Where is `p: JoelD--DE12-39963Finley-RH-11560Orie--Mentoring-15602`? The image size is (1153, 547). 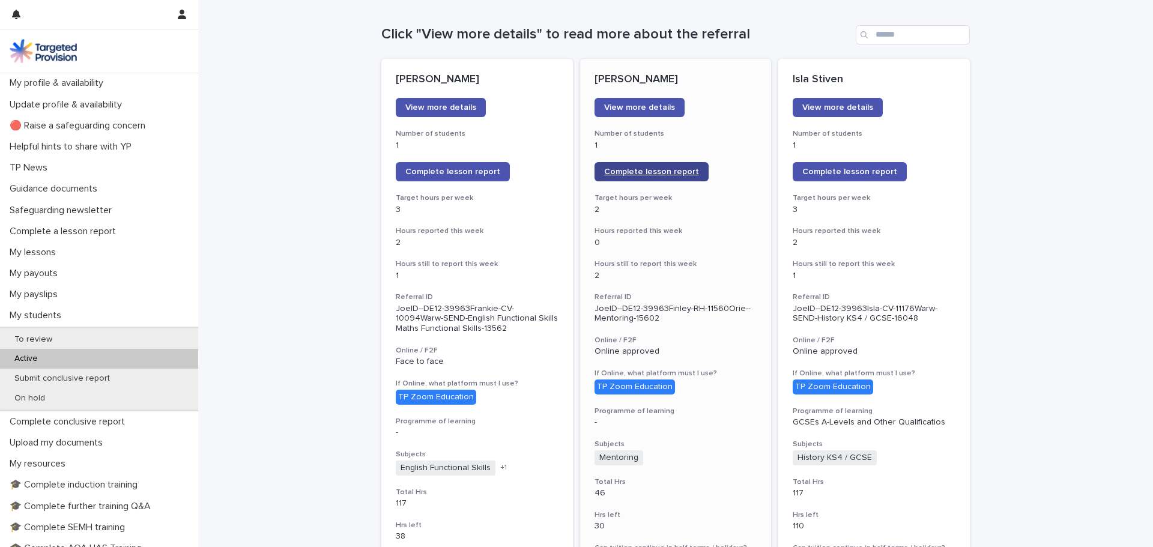 p: JoelD--DE12-39963Finley-RH-11560Orie--Mentoring-15602 is located at coordinates (676, 314).